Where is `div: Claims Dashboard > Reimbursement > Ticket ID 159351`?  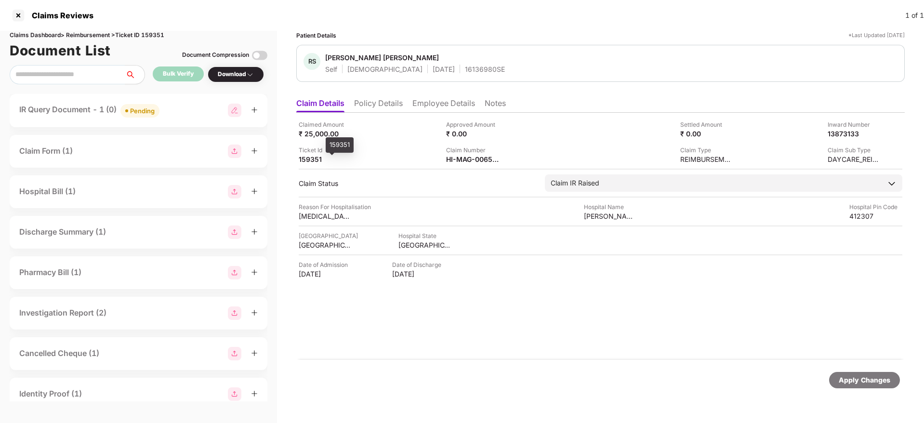 div: Claims Dashboard > Reimbursement > Ticket ID 159351 is located at coordinates (138, 35).